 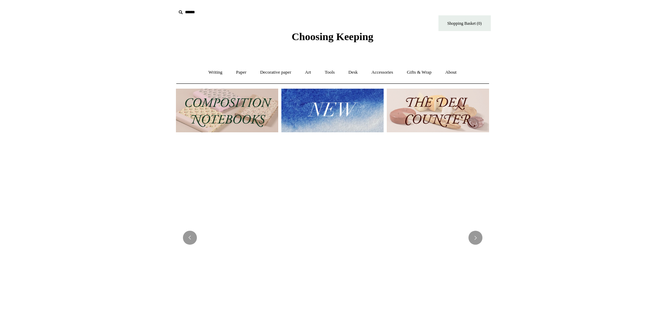 I want to click on a: About, so click(x=451, y=72).